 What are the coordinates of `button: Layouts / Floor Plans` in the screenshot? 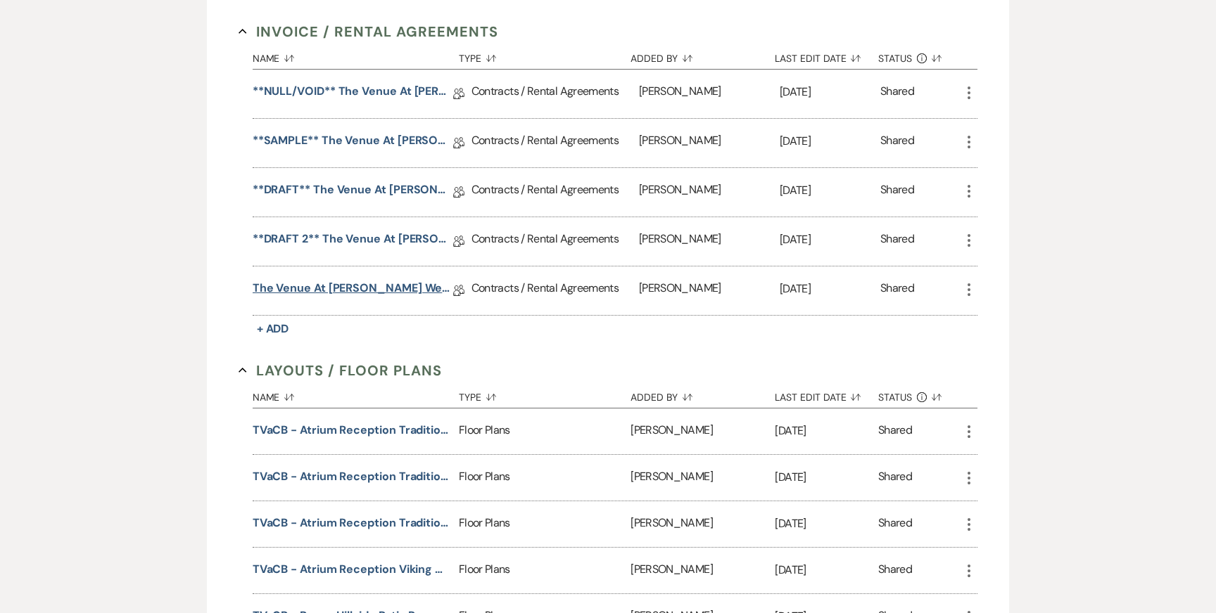 It's located at (340, 371).